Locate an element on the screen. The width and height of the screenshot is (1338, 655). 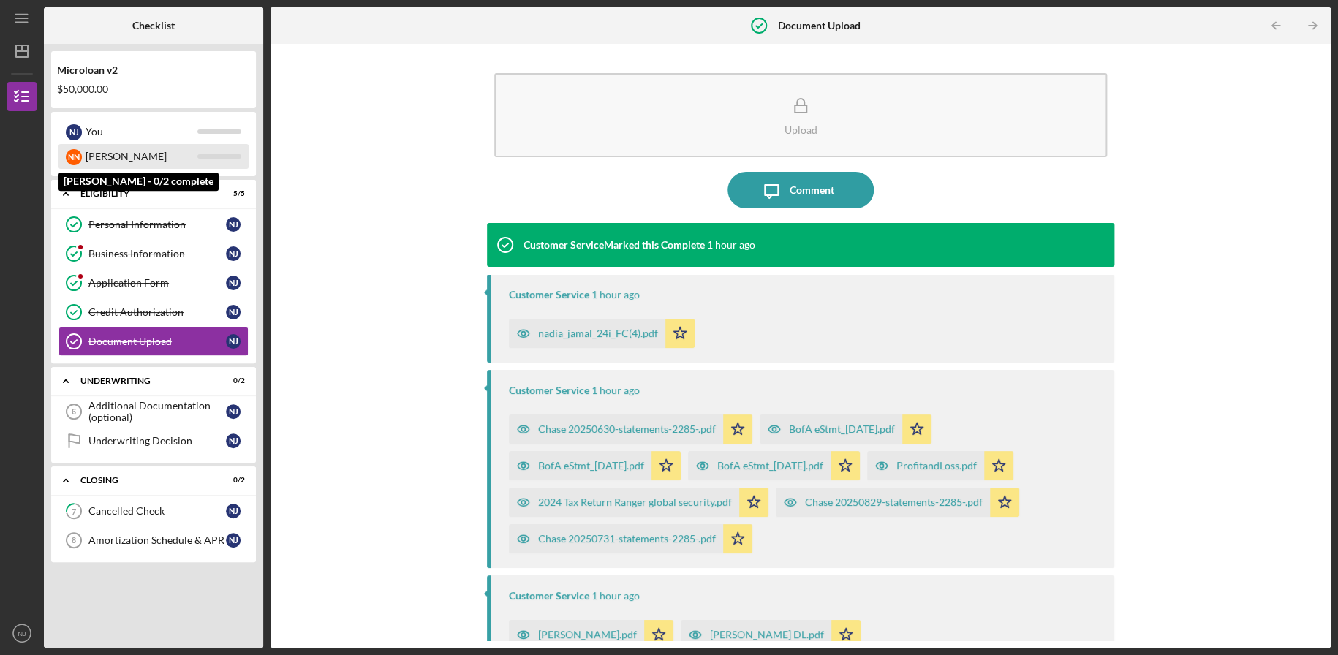
time: 2025-09-29 19:12 is located at coordinates (616, 596).